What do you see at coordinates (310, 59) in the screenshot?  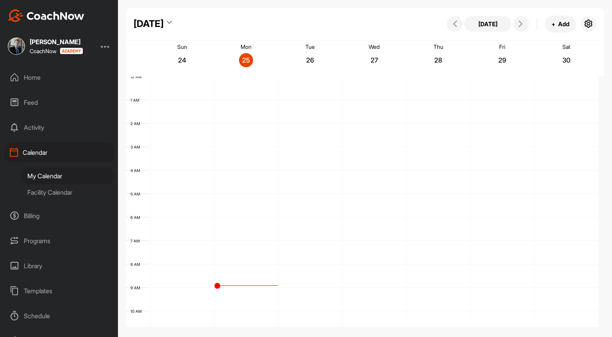 I see `a: August 26, 2025` at bounding box center [310, 59].